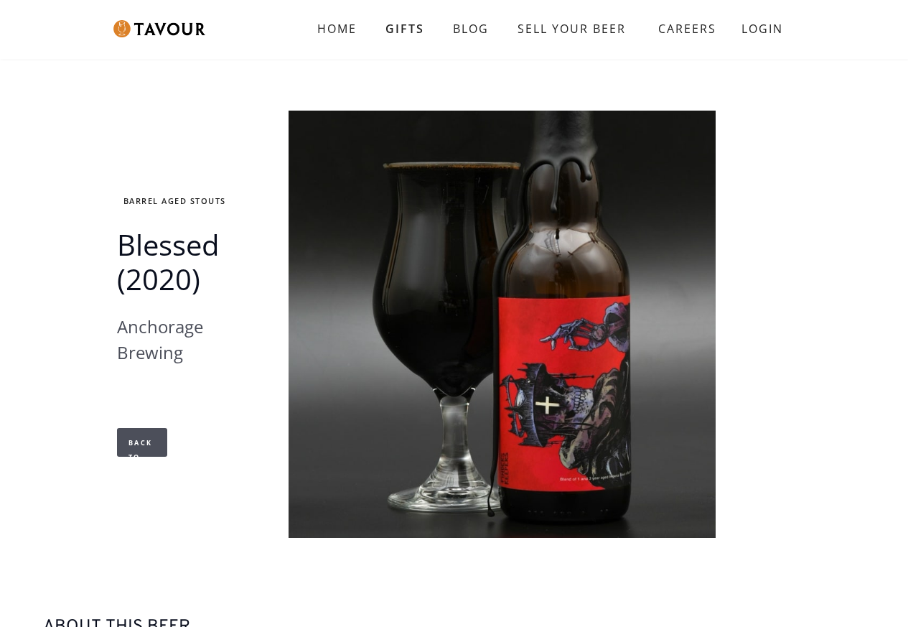 Image resolution: width=908 pixels, height=627 pixels. What do you see at coordinates (142, 442) in the screenshot?
I see `a: Back to Beers` at bounding box center [142, 442].